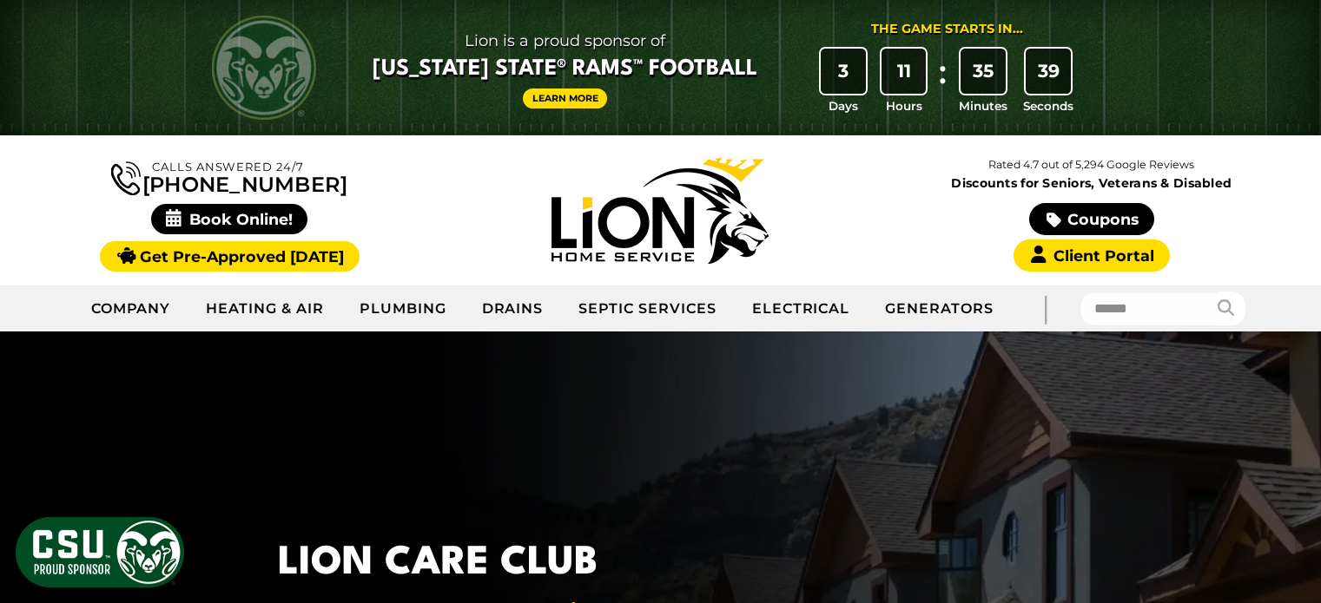 Image resolution: width=1321 pixels, height=603 pixels. I want to click on div: 39, so click(1048, 71).